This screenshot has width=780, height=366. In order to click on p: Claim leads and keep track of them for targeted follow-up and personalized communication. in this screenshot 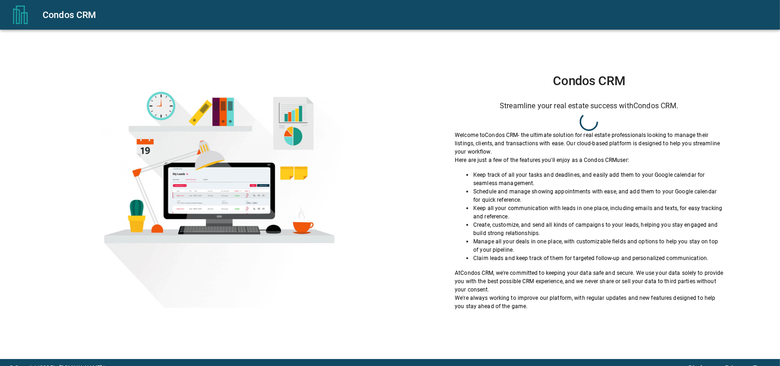, I will do `click(598, 258)`.